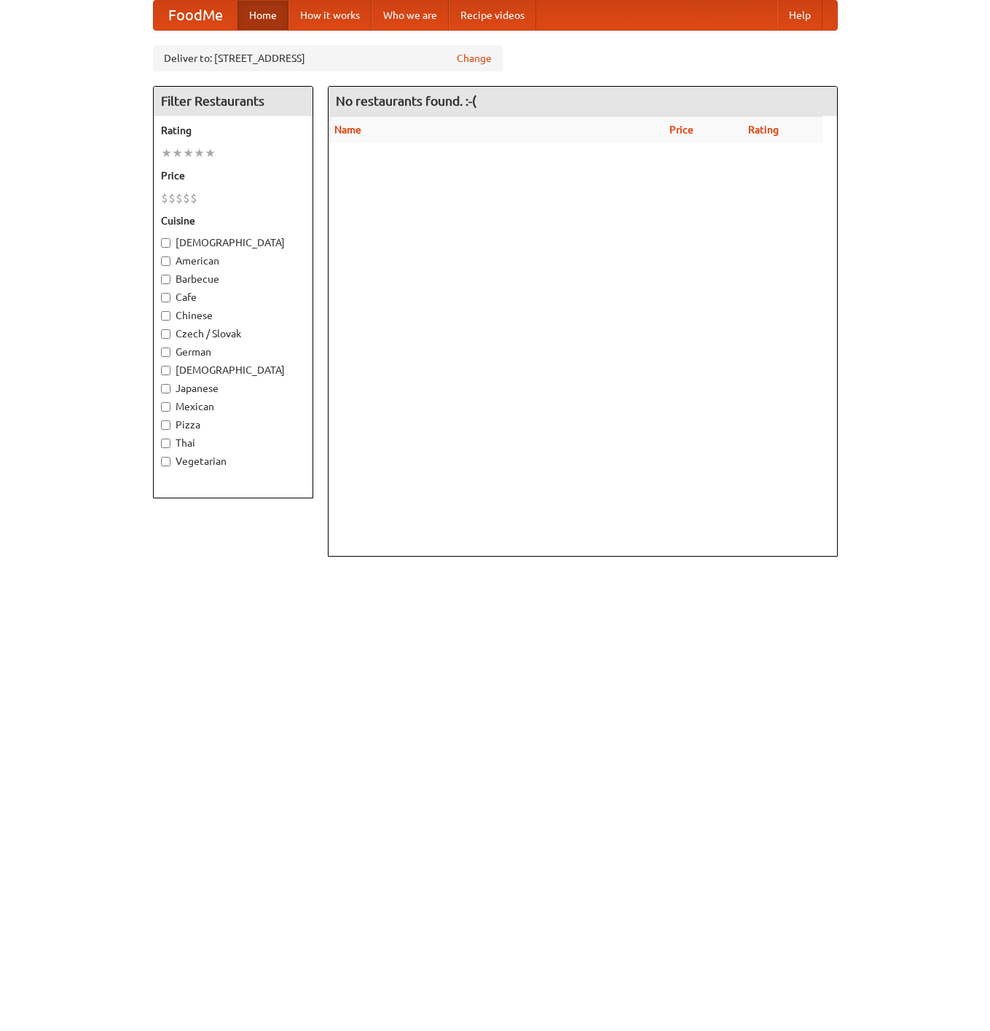  I want to click on input: Cafe, so click(165, 297).